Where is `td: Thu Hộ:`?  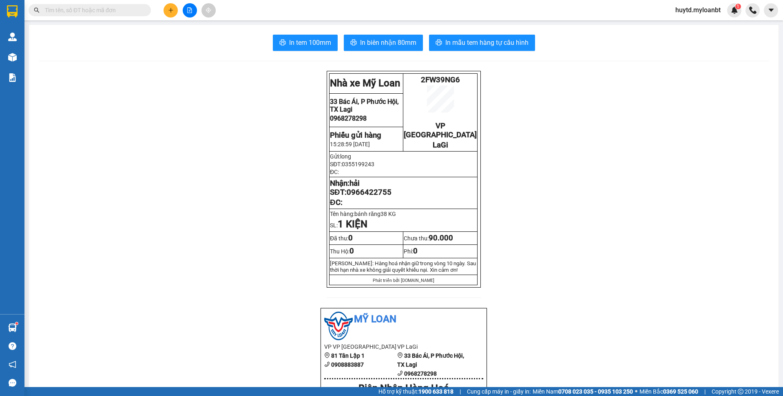 td: Thu Hộ: is located at coordinates (366, 251).